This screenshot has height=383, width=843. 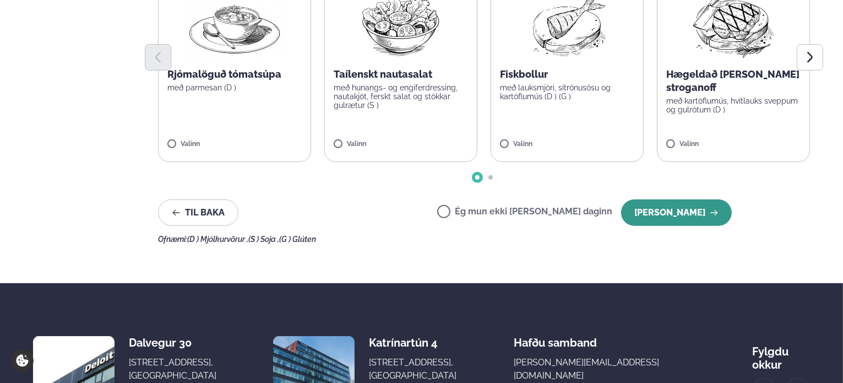 What do you see at coordinates (235, 88) in the screenshot?
I see `p: með parmesan (D )` at bounding box center [235, 88].